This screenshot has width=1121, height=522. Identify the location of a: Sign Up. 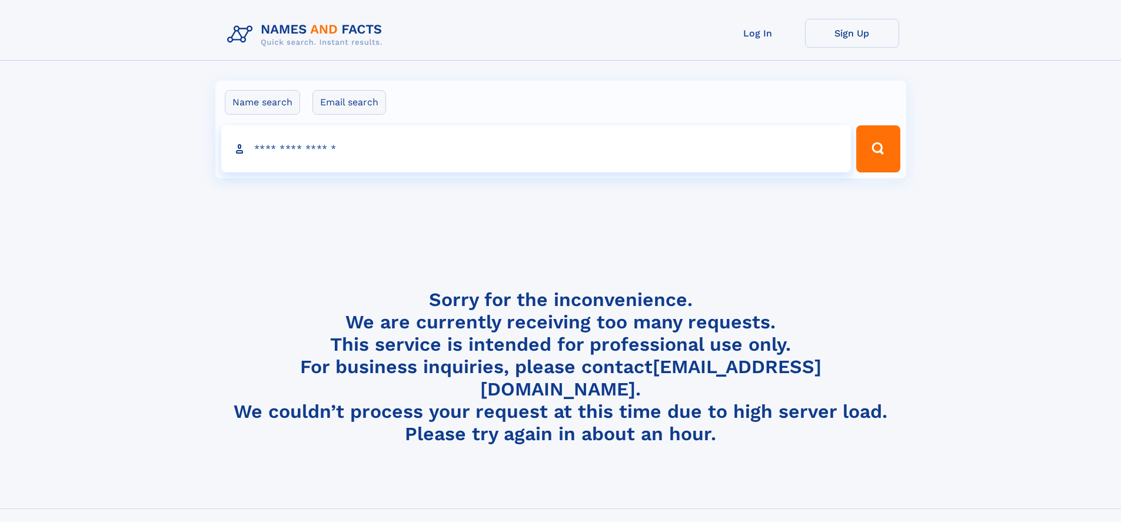
(852, 33).